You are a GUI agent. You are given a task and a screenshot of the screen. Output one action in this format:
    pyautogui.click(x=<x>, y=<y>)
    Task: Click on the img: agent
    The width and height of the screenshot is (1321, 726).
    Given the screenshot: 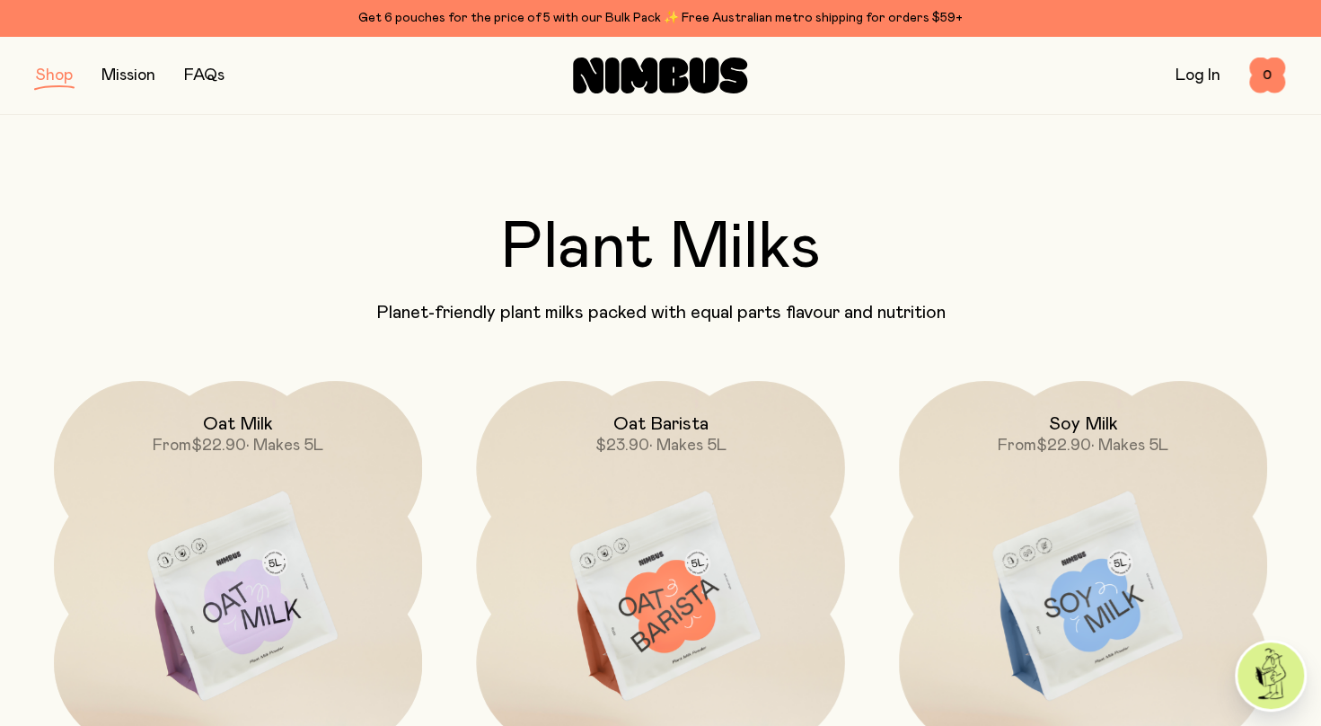 What is the action you would take?
    pyautogui.click(x=1271, y=676)
    